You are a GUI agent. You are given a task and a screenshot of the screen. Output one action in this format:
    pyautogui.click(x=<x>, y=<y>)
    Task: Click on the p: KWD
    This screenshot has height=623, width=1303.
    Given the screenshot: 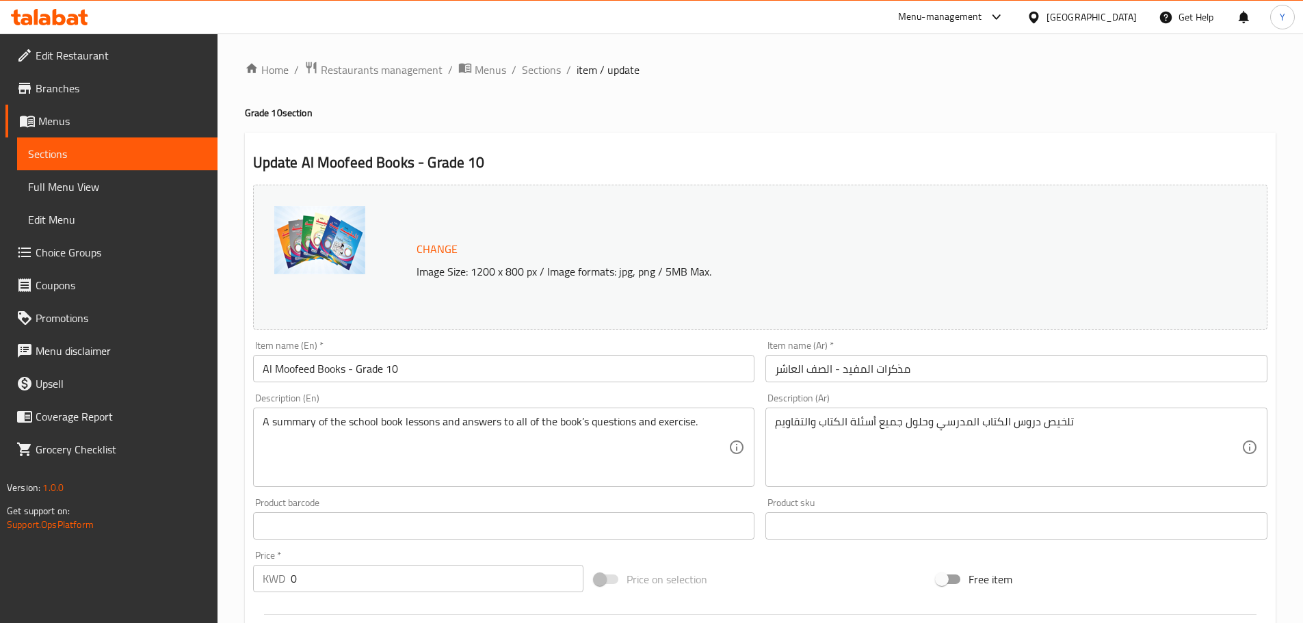 What is the action you would take?
    pyautogui.click(x=274, y=579)
    